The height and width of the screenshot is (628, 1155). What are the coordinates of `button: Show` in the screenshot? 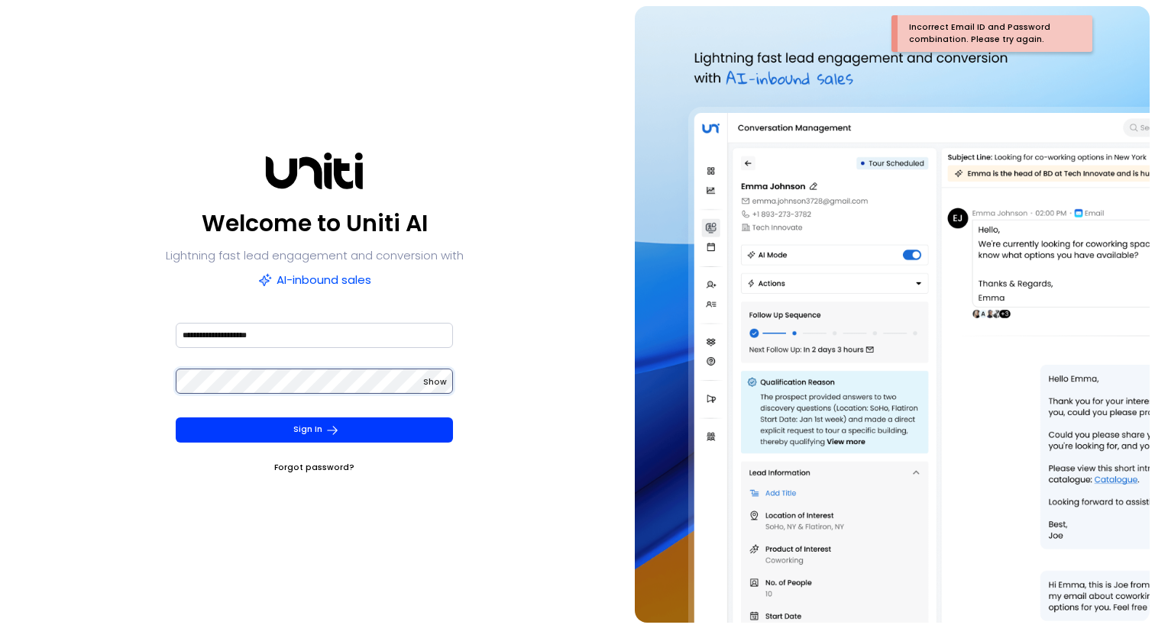 It's located at (434, 383).